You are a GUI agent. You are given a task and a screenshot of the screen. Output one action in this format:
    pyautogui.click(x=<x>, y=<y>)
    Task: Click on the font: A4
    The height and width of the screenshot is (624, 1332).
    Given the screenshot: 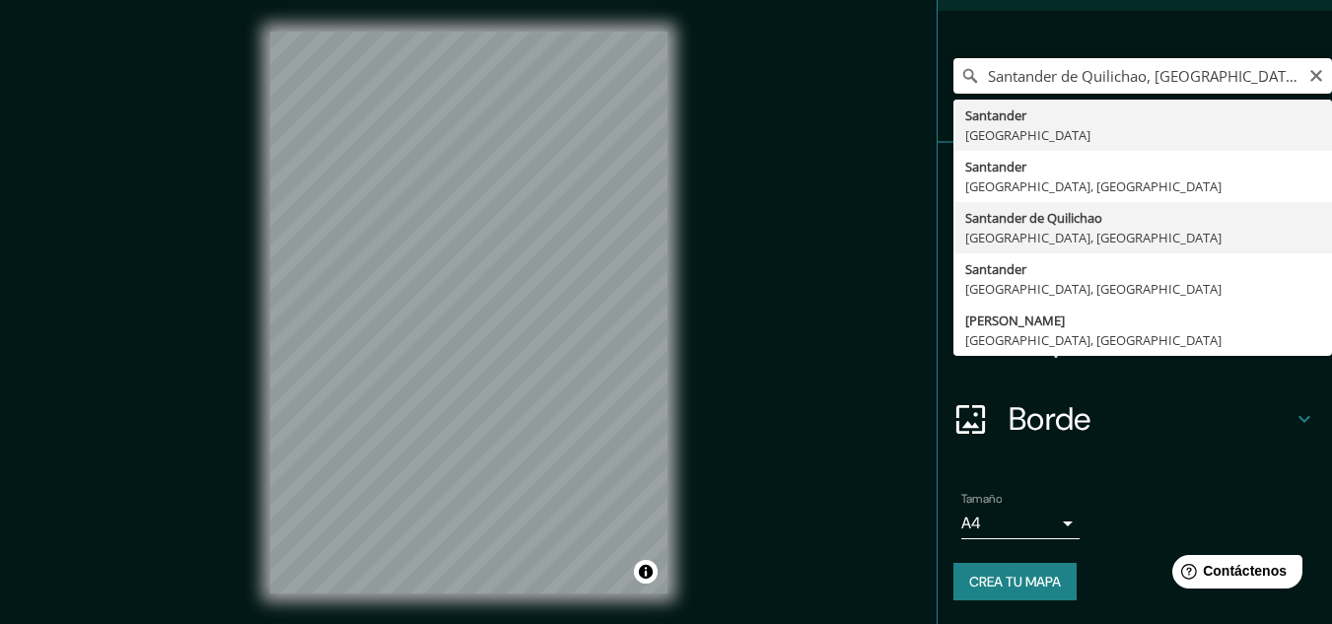 What is the action you would take?
    pyautogui.click(x=971, y=523)
    